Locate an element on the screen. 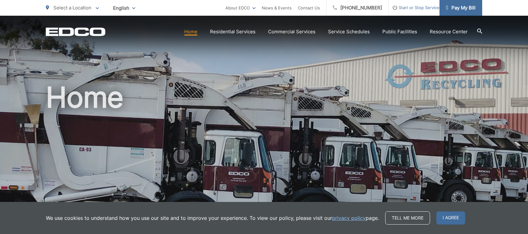 This screenshot has height=234, width=528. span: English is located at coordinates (124, 8).